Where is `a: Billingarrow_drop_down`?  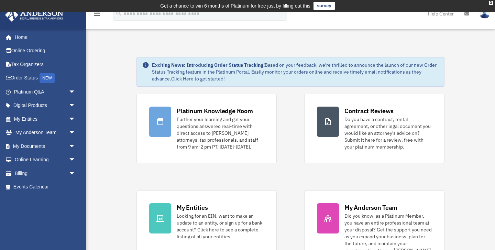
a: Billingarrow_drop_down is located at coordinates (45, 173).